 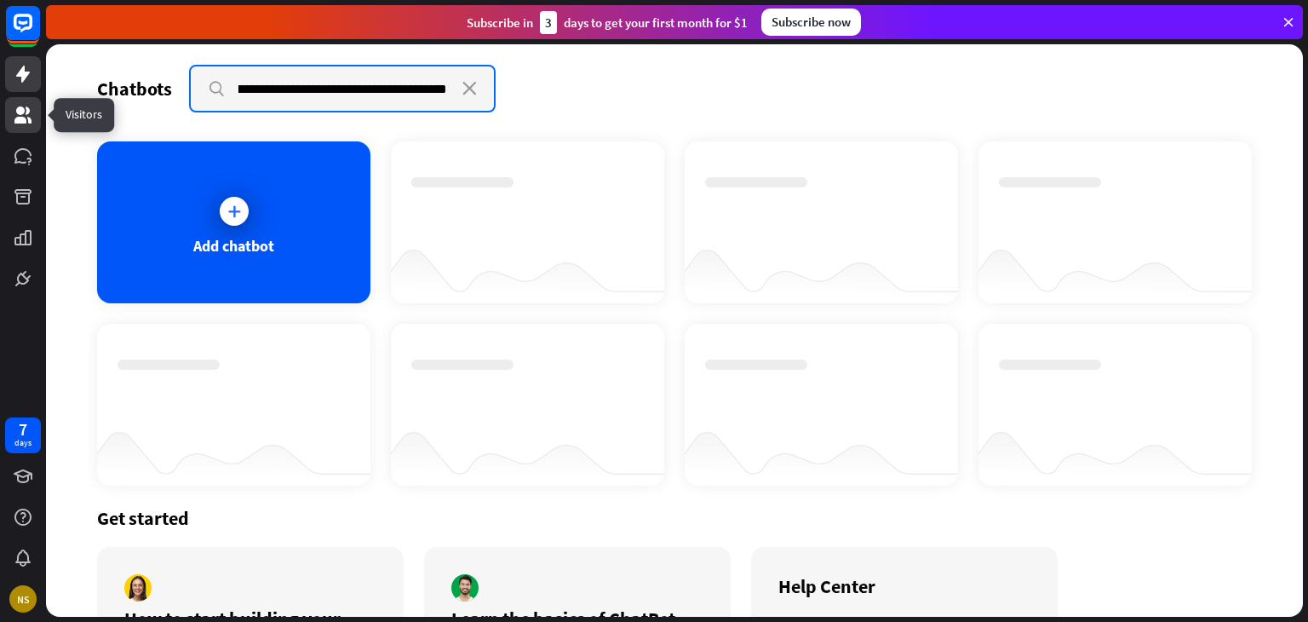 What do you see at coordinates (23, 429) in the screenshot?
I see `div: 7` at bounding box center [23, 429].